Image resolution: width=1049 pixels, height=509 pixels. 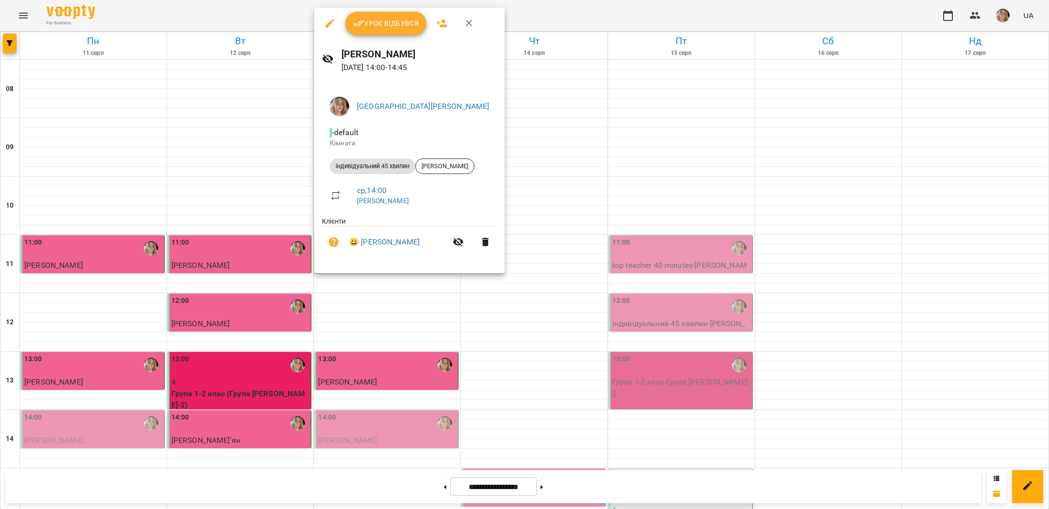 I want to click on span: індивідуальний 45 хвилин, so click(x=373, y=166).